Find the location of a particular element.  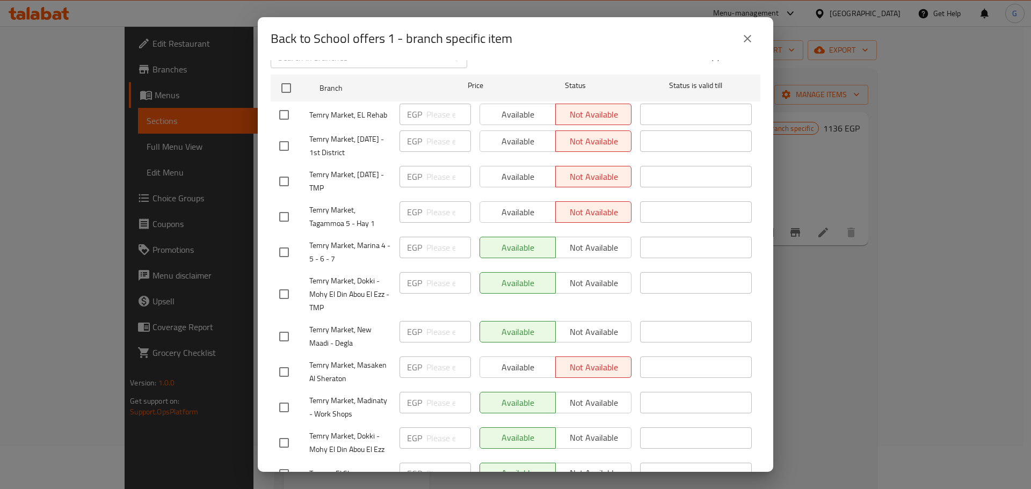

span: Status is valid till is located at coordinates (696, 85).